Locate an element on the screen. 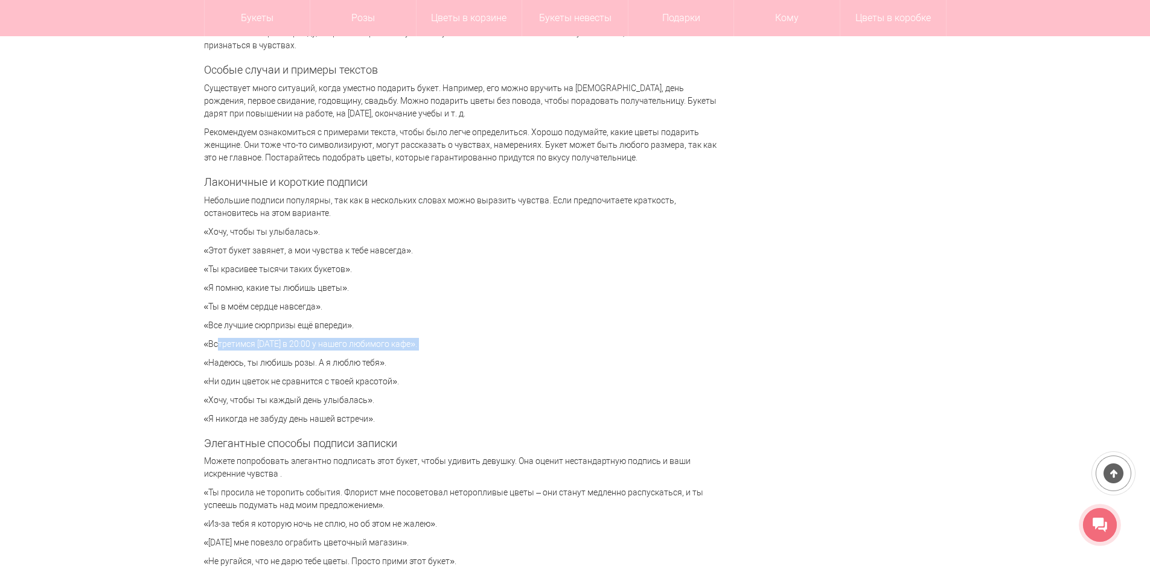 The image size is (1150, 575). h2: Особые случаи и примеры текстов is located at coordinates (460, 70).